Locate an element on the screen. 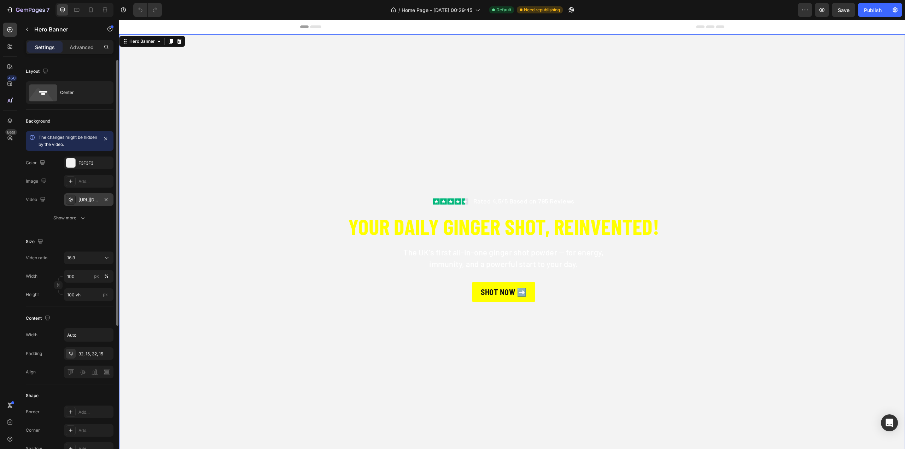 This screenshot has width=905, height=449. span: Default is located at coordinates (504, 10).